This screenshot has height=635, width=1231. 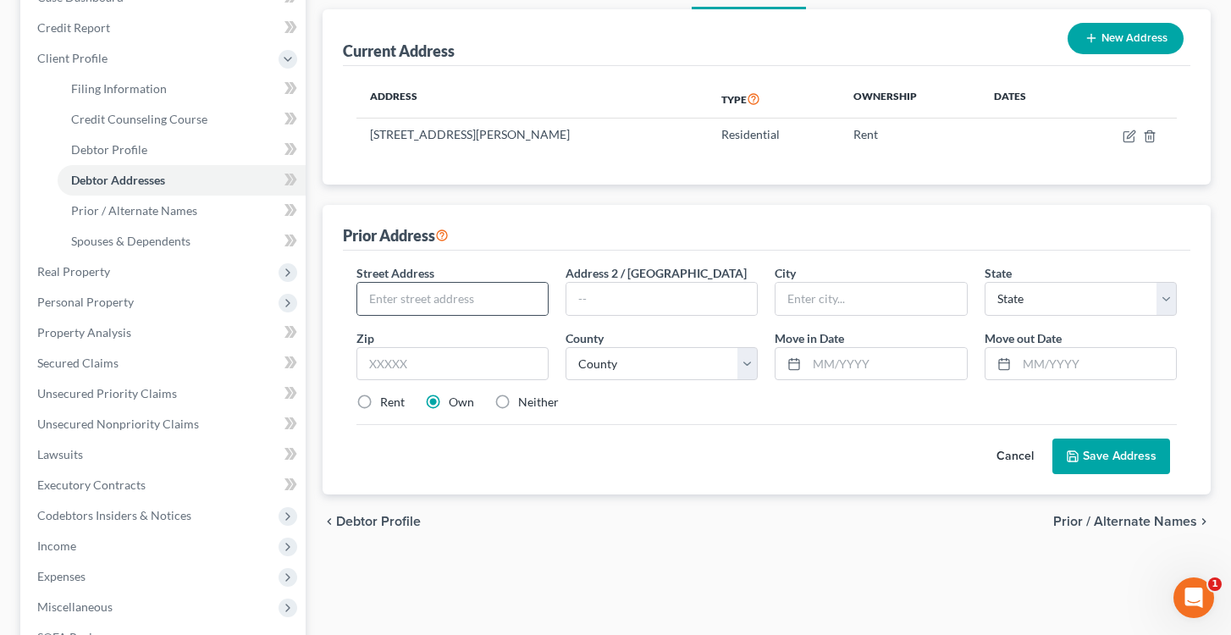 What do you see at coordinates (399, 51) in the screenshot?
I see `div: Current Address` at bounding box center [399, 51].